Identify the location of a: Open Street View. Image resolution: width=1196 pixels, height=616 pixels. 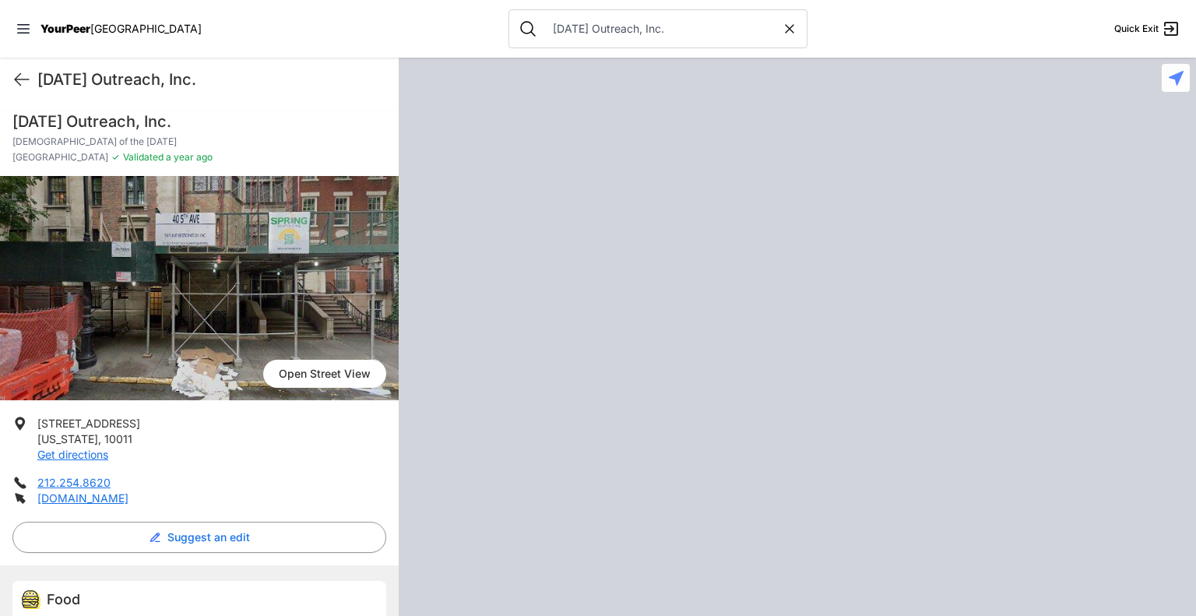
(325, 374).